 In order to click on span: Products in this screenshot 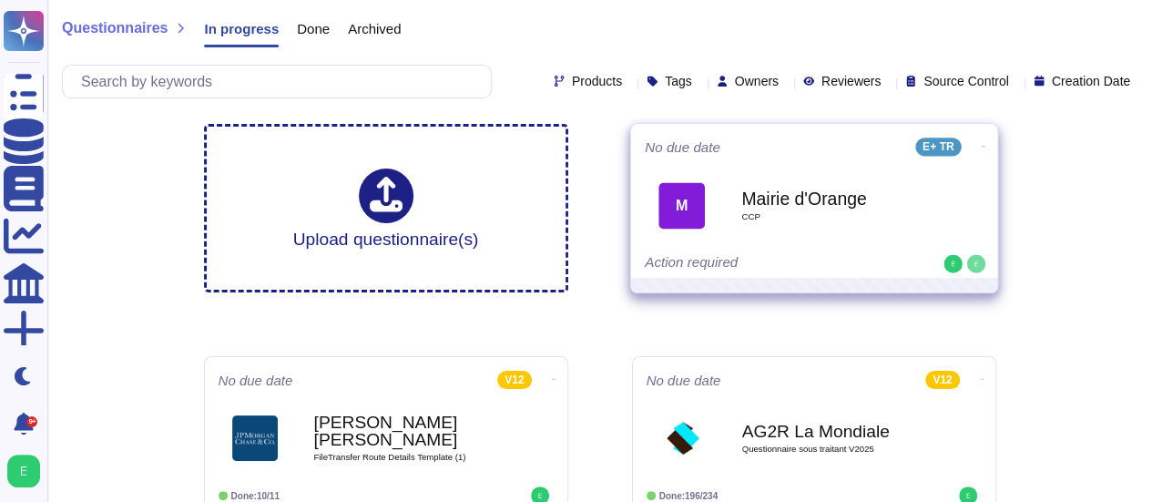, I will do `click(596, 81)`.